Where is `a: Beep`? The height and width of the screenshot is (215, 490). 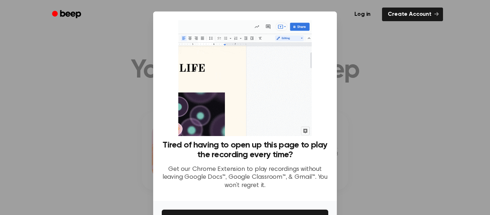 a: Beep is located at coordinates (67, 14).